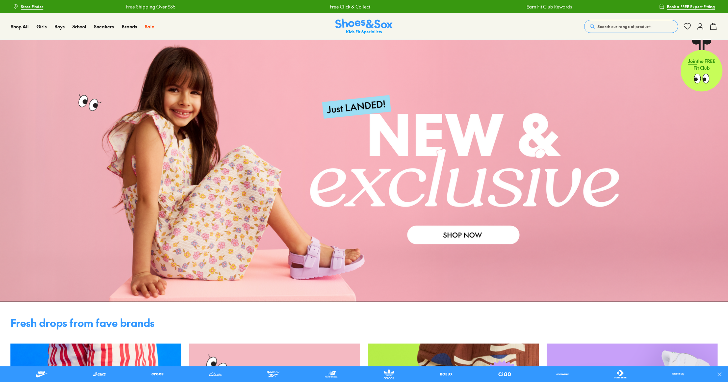 The height and width of the screenshot is (382, 728). What do you see at coordinates (79, 26) in the screenshot?
I see `a: School` at bounding box center [79, 26].